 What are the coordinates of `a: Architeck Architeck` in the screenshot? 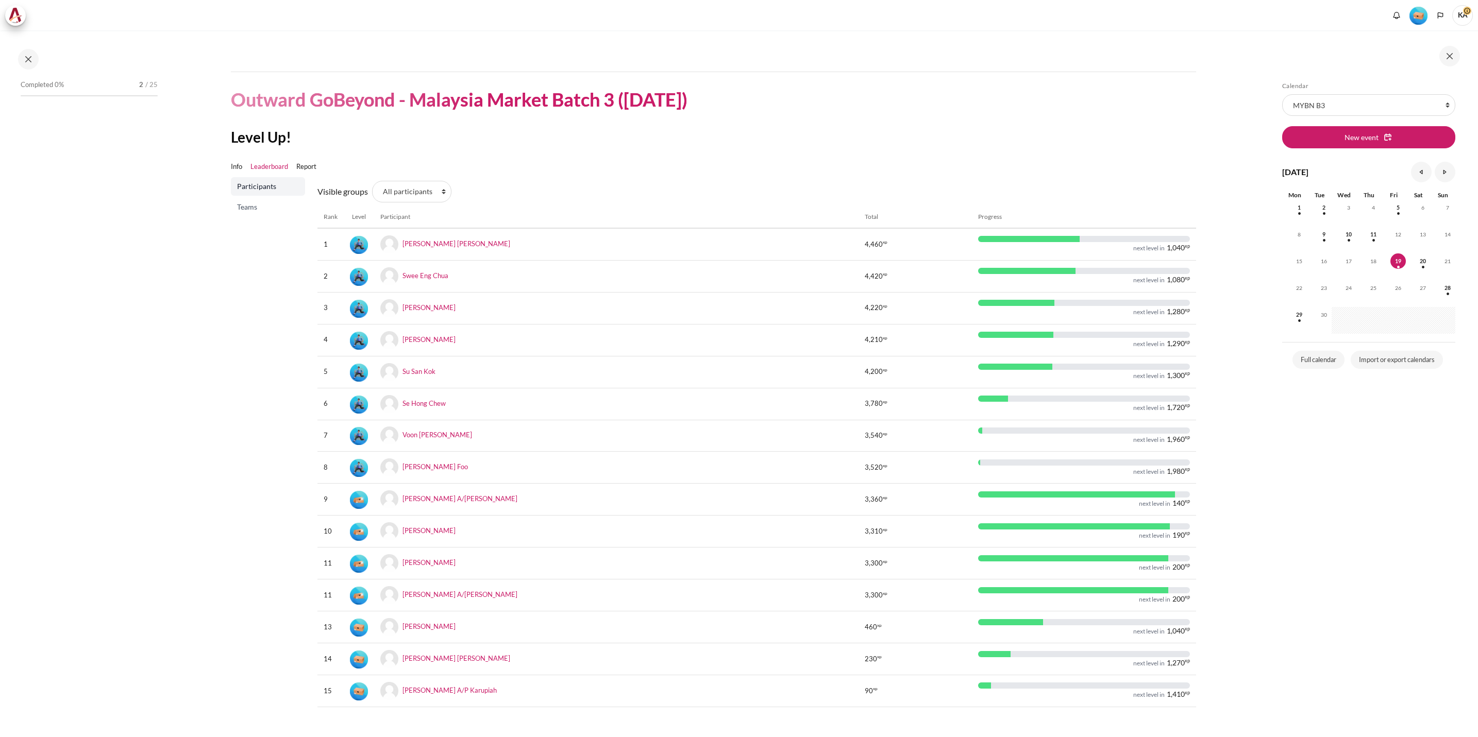 It's located at (18, 15).